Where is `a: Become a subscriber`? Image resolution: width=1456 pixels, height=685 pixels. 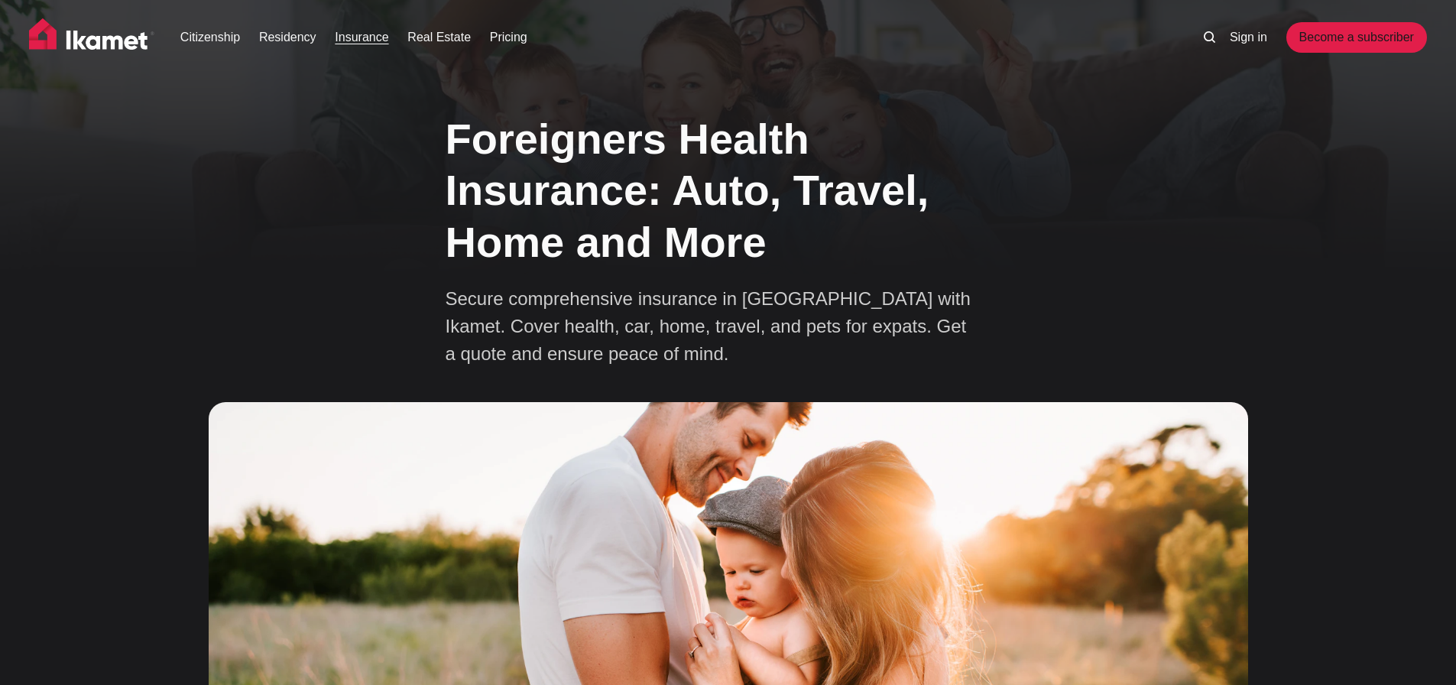
a: Become a subscriber is located at coordinates (1356, 37).